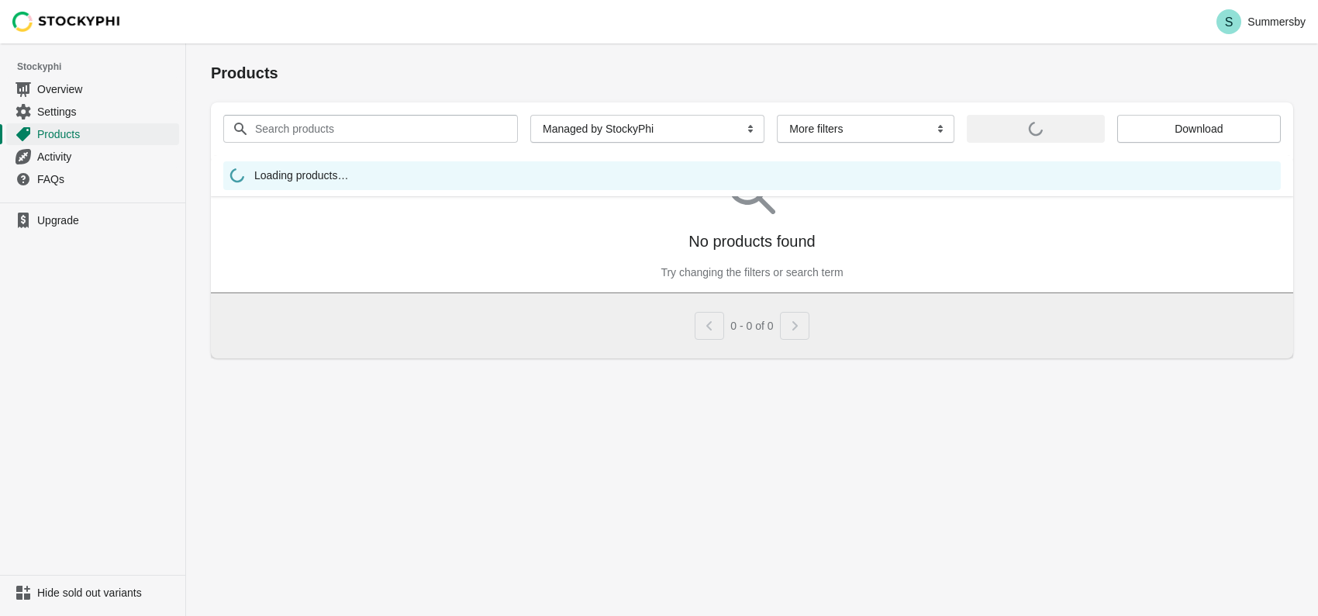 This screenshot has width=1318, height=616. What do you see at coordinates (1229, 22) in the screenshot?
I see `text: S` at bounding box center [1229, 22].